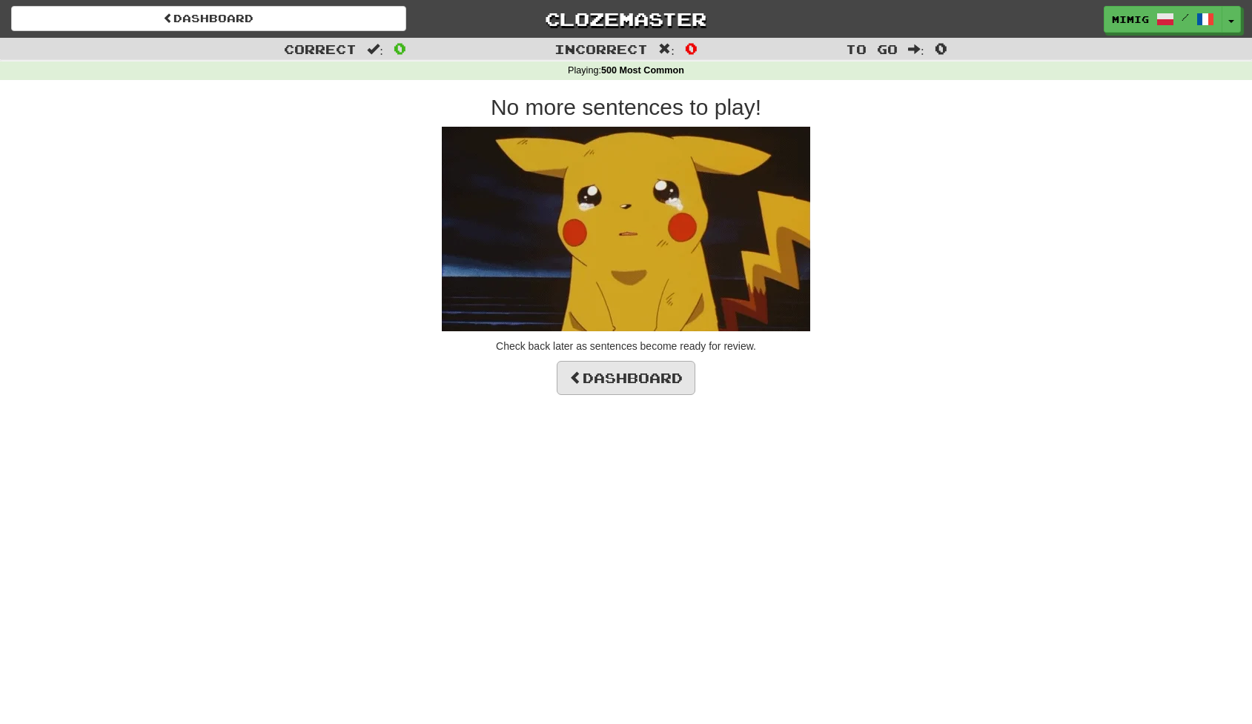 The image size is (1252, 724). What do you see at coordinates (1163, 19) in the screenshot?
I see `a: MimiG /` at bounding box center [1163, 19].